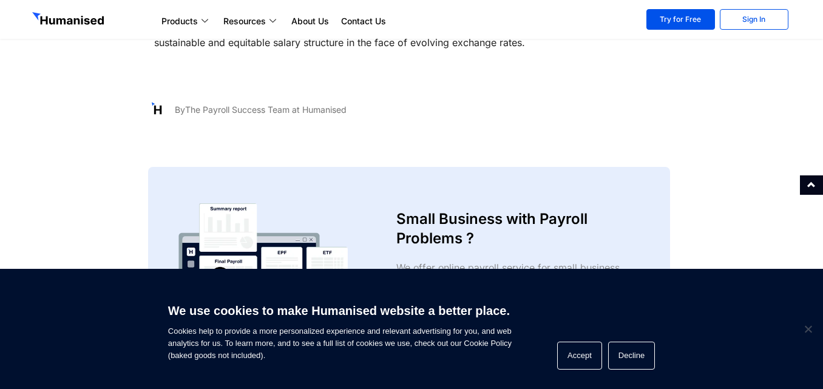  Describe the element at coordinates (514, 229) in the screenshot. I see `h3: Small Business with Payroll Problems ?` at that location.